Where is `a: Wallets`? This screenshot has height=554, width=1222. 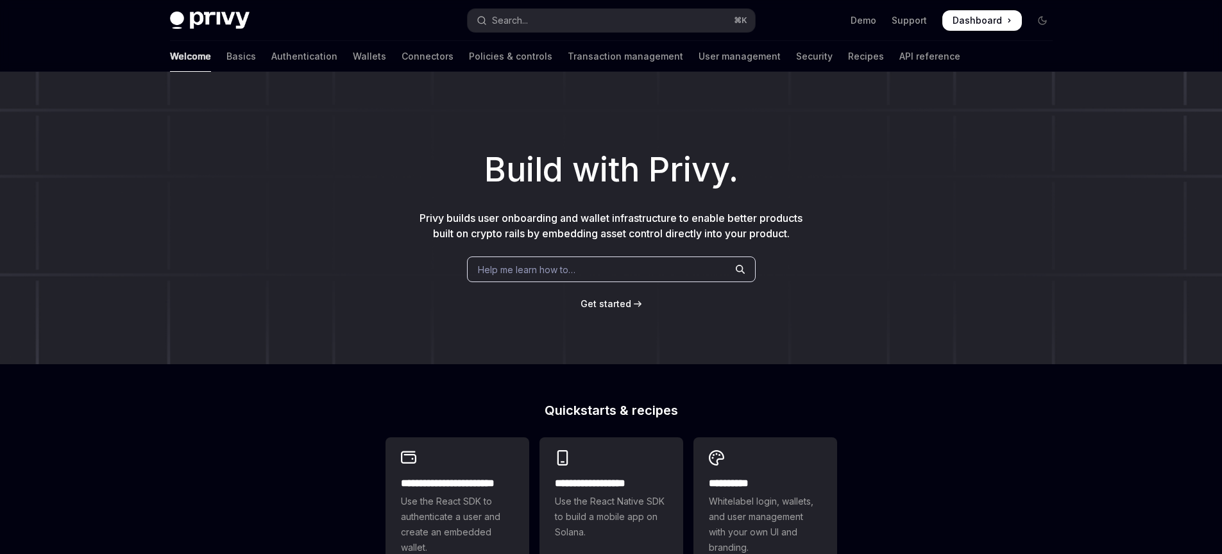 a: Wallets is located at coordinates (370, 56).